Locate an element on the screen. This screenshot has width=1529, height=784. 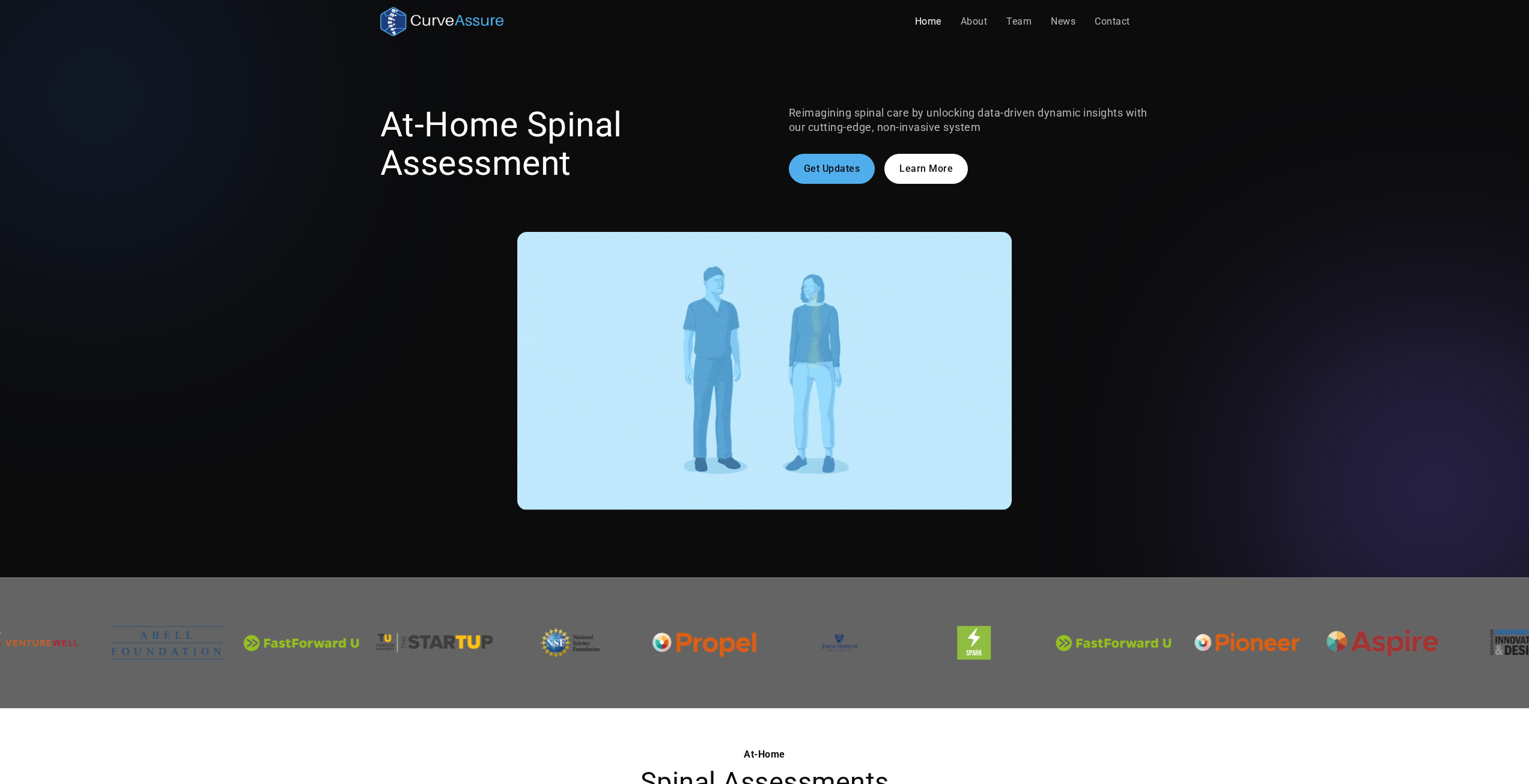
img: This is the logo for the Baltimore Abell Foundation is located at coordinates (166, 642).